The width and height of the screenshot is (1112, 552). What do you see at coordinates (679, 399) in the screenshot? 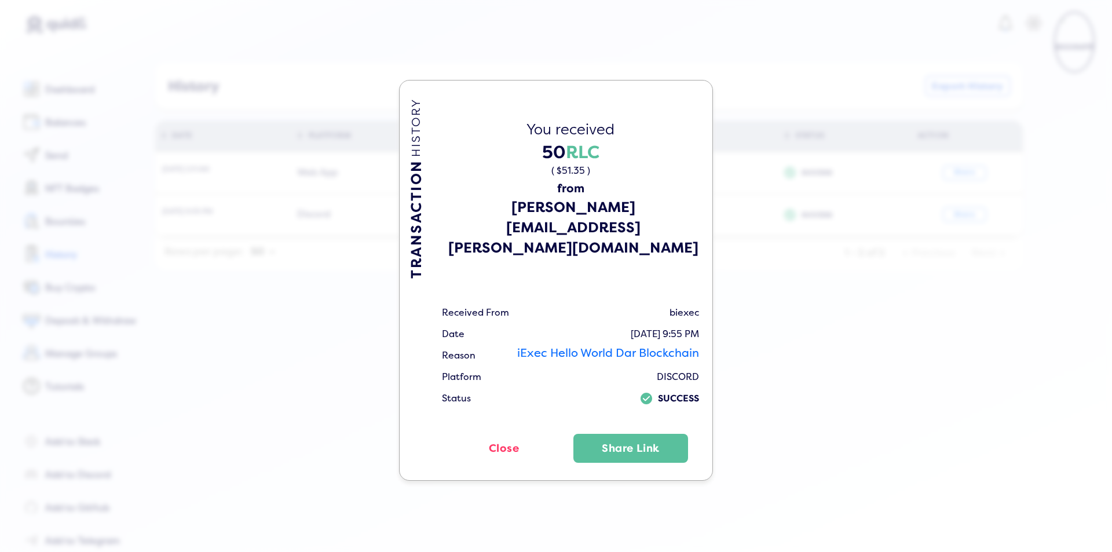
I see `span: SUCCESS` at bounding box center [679, 399].